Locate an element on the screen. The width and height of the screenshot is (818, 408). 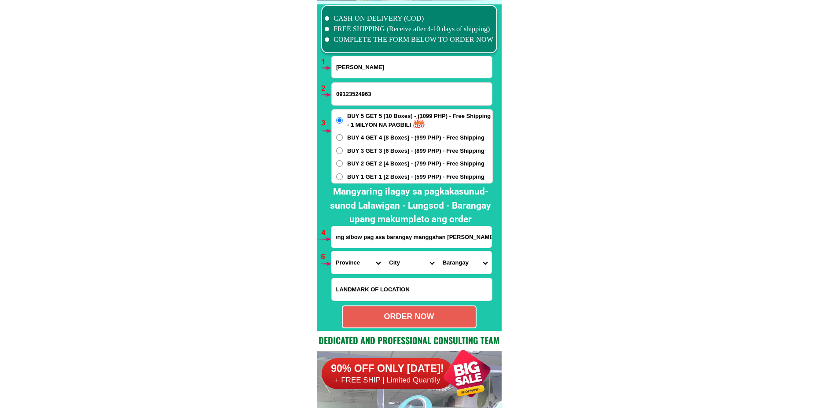
select: Select district is located at coordinates (411, 262).